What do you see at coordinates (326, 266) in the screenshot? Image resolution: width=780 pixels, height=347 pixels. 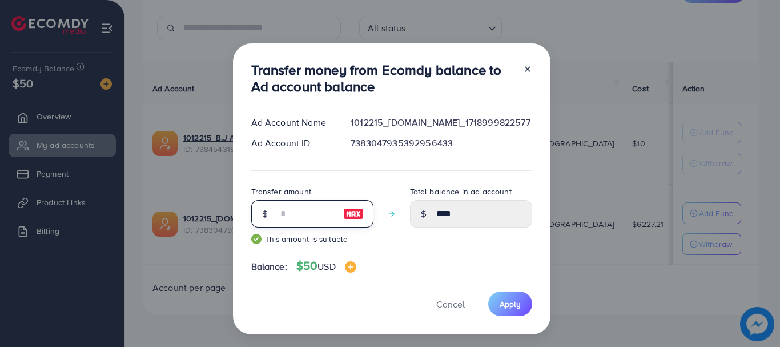 I see `h4: $50` at bounding box center [326, 266].